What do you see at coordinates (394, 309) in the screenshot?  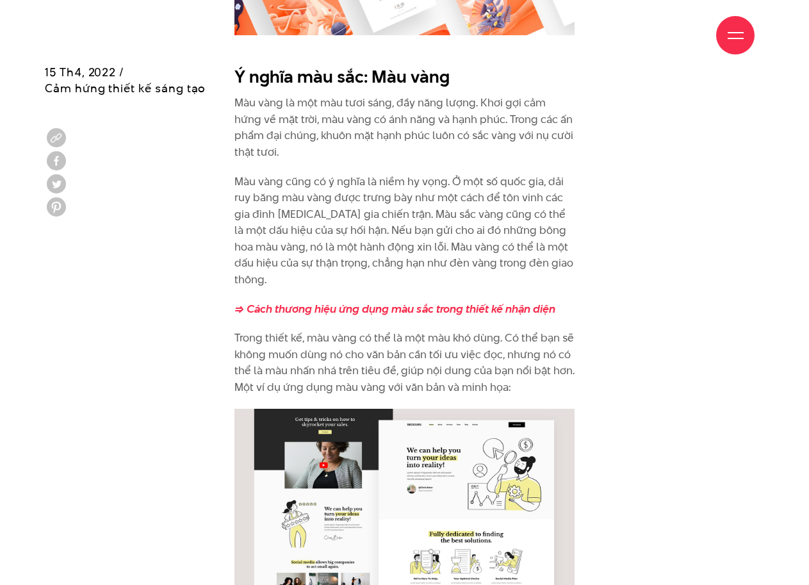 I see `strong: => Cách thương hiệu ứng dụng màu sắc trong thiết kế nhận diện` at bounding box center [394, 309].